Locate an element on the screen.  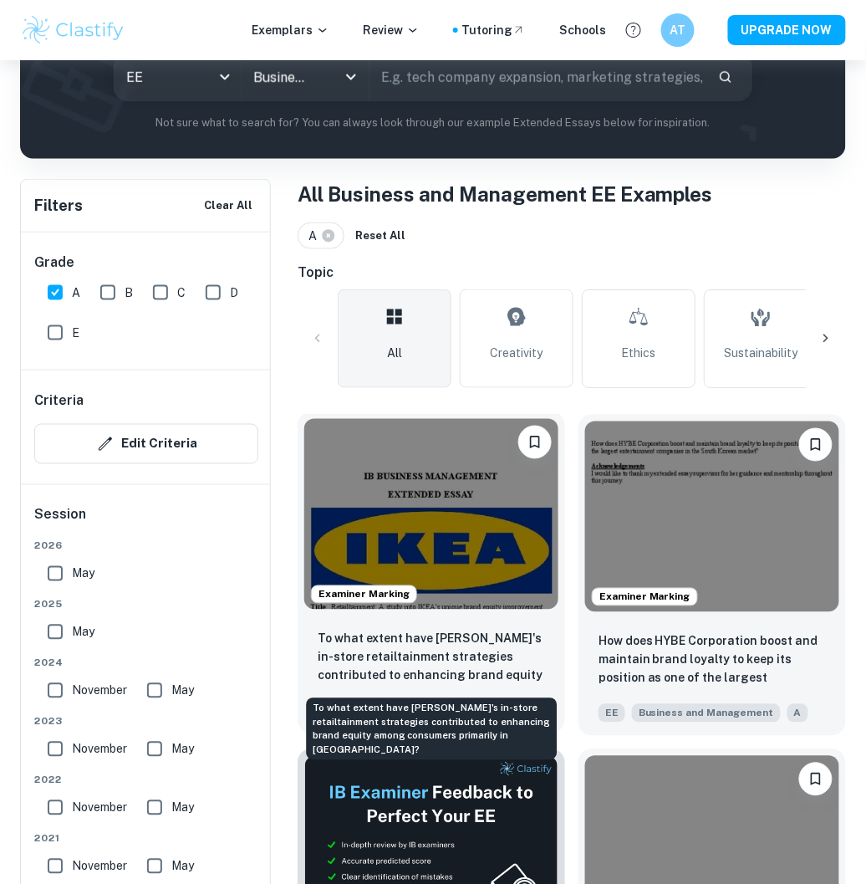
a: Tutoring is located at coordinates (493, 30).